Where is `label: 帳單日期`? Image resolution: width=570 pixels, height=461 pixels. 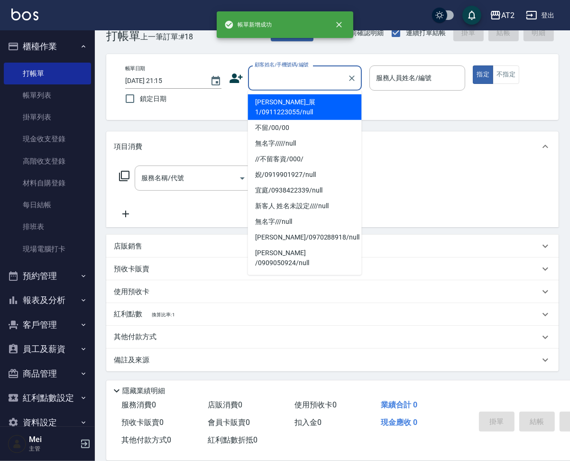 label: 帳單日期 is located at coordinates (135, 68).